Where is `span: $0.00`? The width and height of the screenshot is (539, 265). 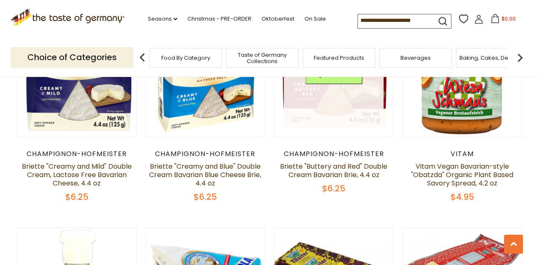 span: $0.00 is located at coordinates (508, 19).